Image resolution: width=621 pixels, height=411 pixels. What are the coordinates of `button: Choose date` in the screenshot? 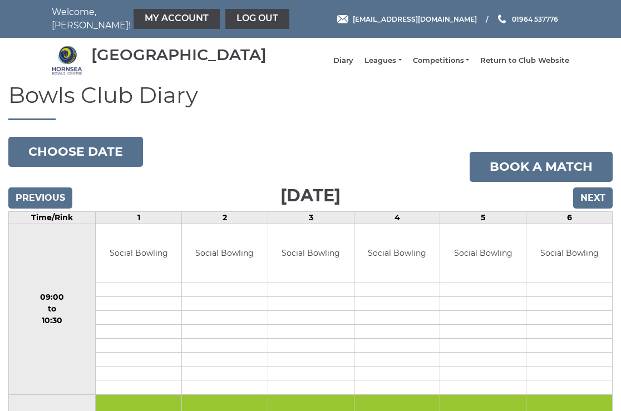 It's located at (76, 152).